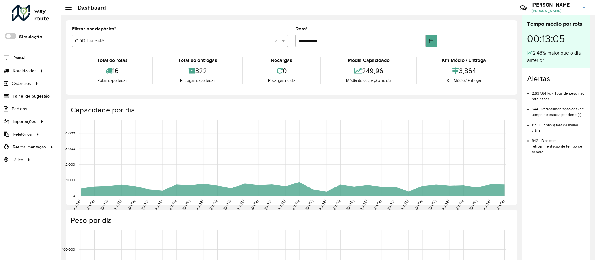 This screenshot has width=595, height=260. Describe the element at coordinates (368, 71) in the screenshot. I see `div: 249,96` at that location.